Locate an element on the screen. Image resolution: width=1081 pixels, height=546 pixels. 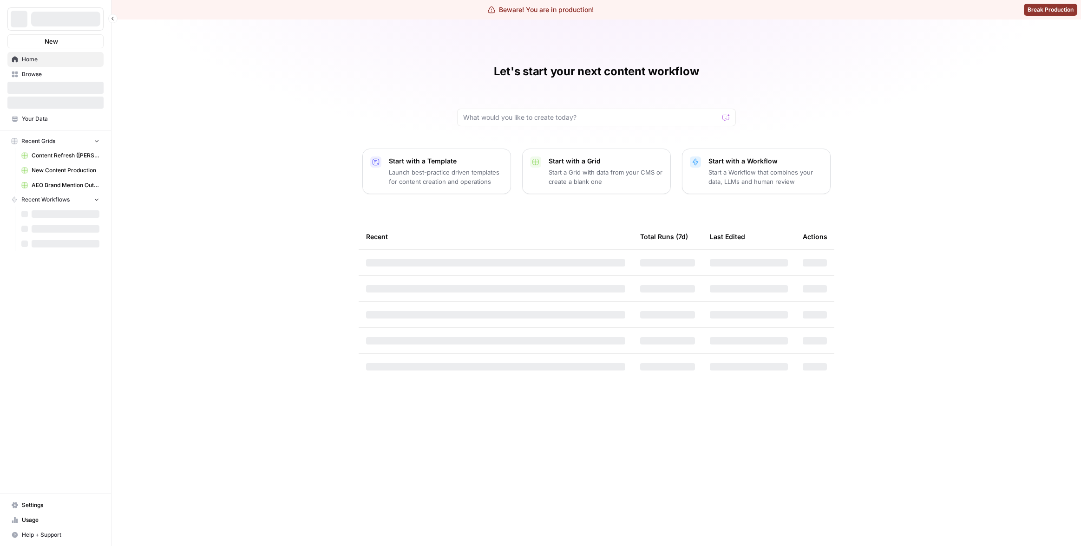
button: Recent Workflows is located at coordinates (55, 200).